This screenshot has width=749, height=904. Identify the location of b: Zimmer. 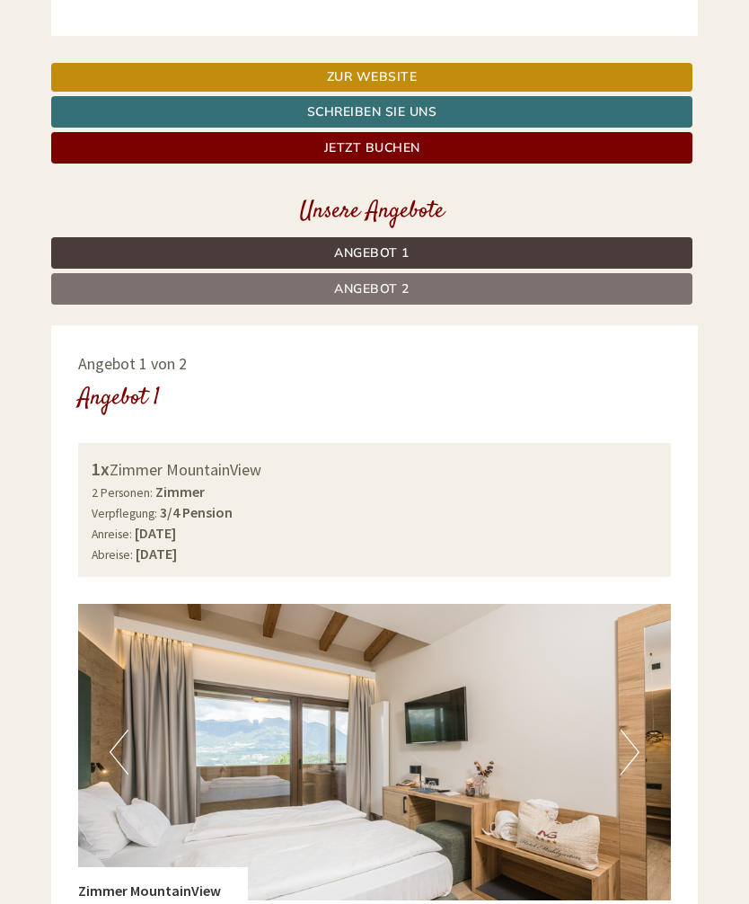
(180, 491).